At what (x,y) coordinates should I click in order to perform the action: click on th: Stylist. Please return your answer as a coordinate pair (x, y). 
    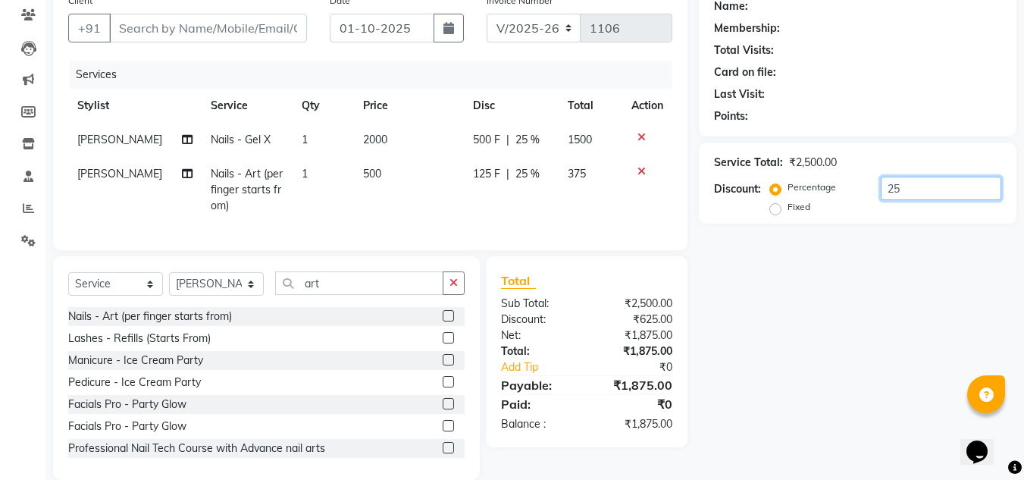
    Looking at the image, I should click on (135, 105).